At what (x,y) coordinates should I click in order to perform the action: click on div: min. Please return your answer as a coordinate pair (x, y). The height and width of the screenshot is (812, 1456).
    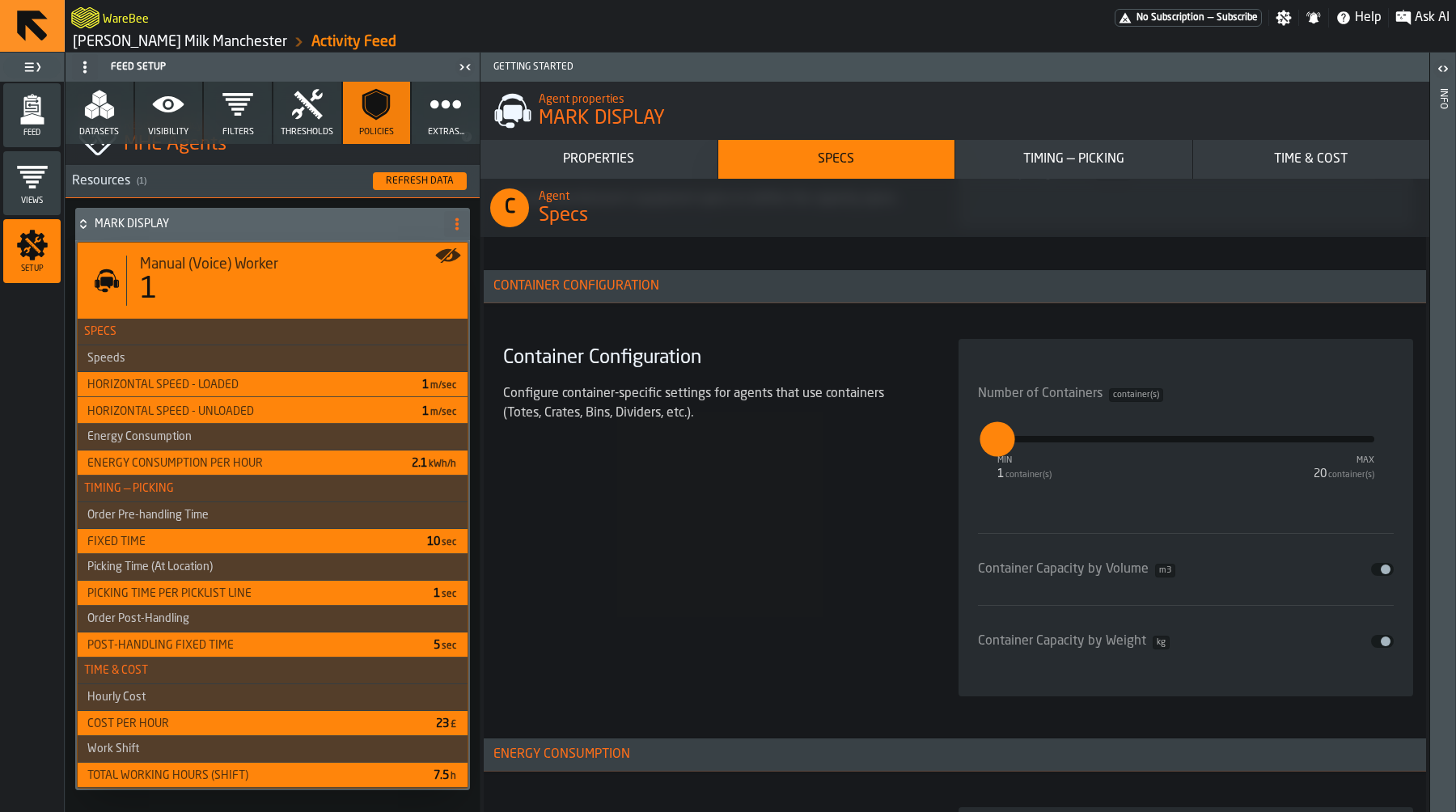
    Looking at the image, I should click on (1024, 460).